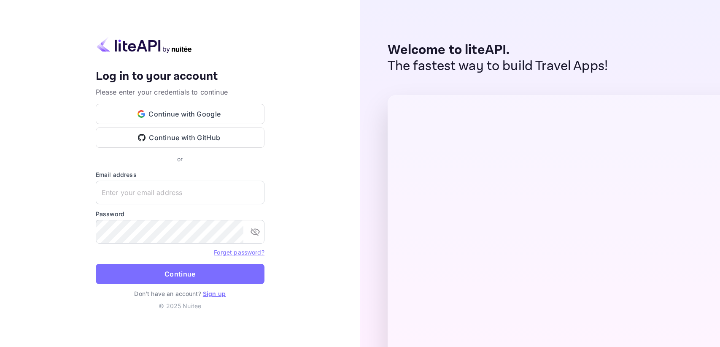 This screenshot has height=347, width=720. I want to click on p: © 2025 Nuitee, so click(180, 306).